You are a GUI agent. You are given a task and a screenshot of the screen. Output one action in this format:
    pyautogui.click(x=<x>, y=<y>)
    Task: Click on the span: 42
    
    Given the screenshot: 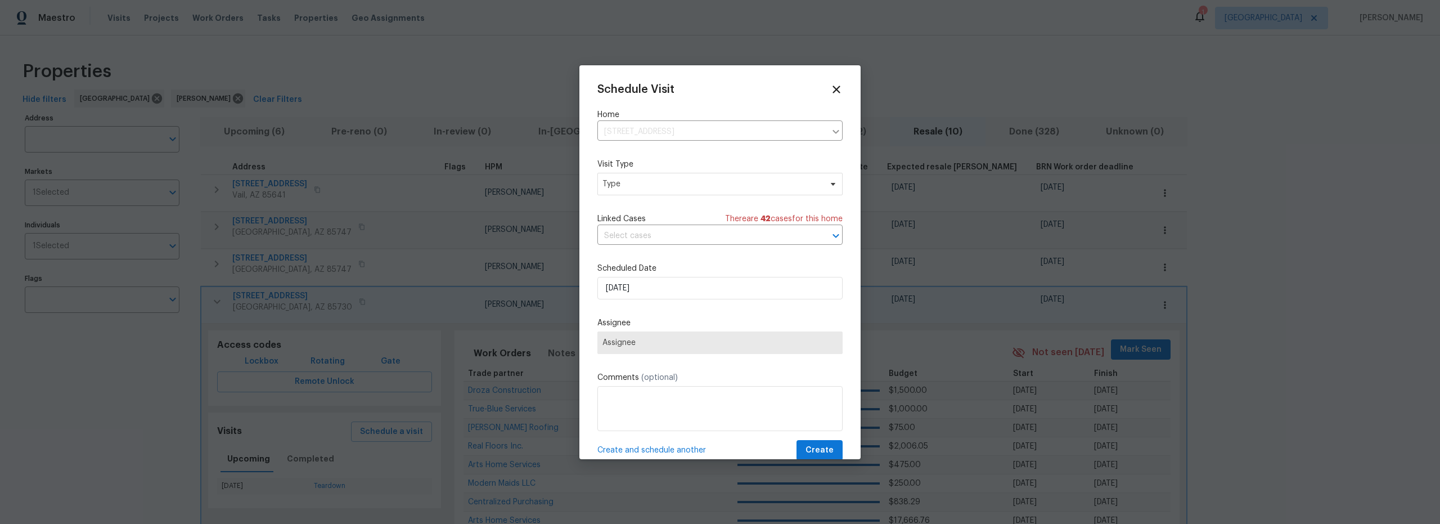 What is the action you would take?
    pyautogui.click(x=766, y=219)
    